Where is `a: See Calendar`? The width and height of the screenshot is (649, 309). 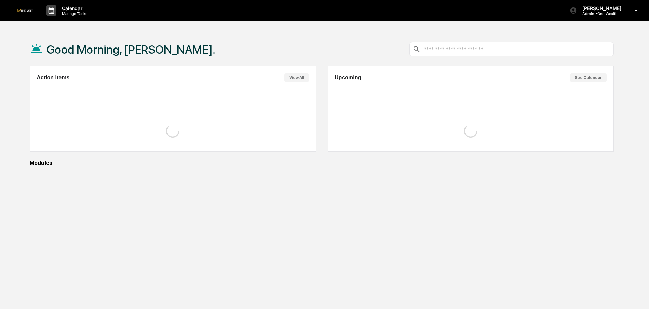 a: See Calendar is located at coordinates (588, 78).